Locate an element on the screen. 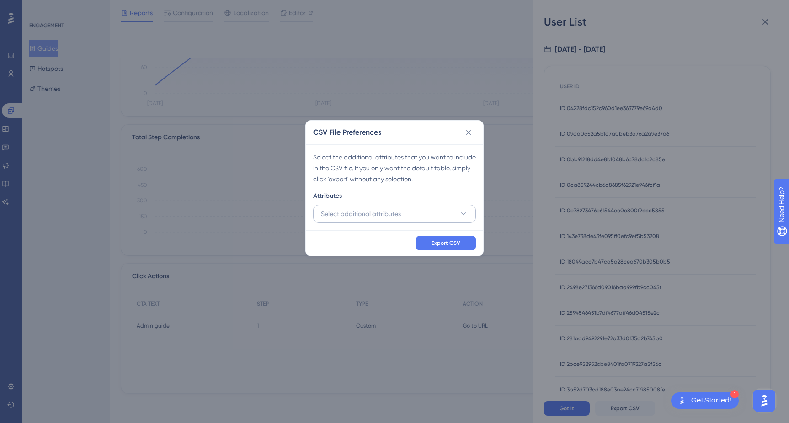 Image resolution: width=789 pixels, height=423 pixels. div: Get Started! is located at coordinates (711, 401).